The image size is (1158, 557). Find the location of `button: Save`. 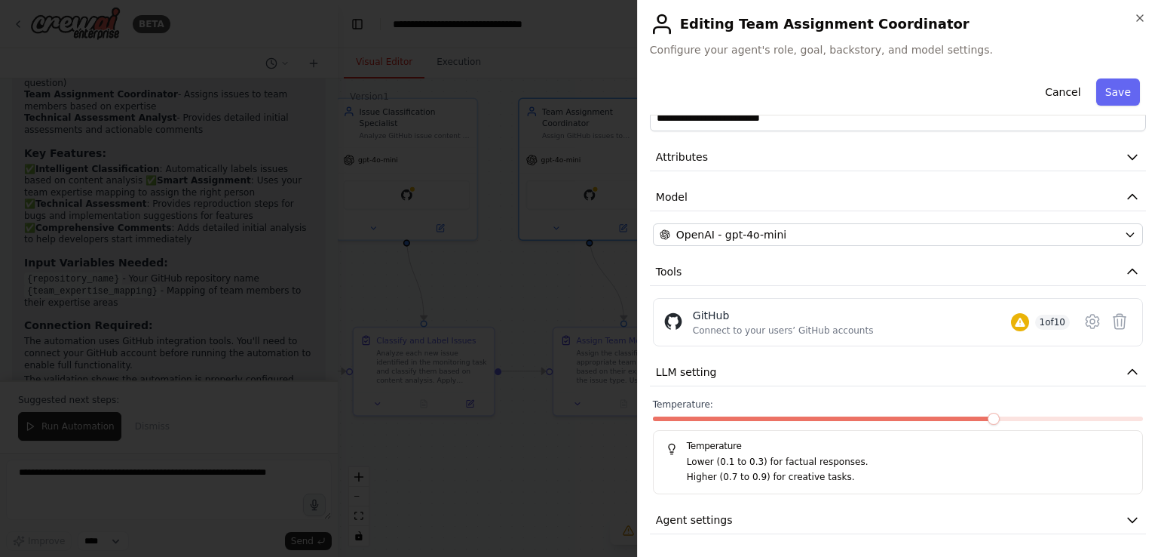

button: Save is located at coordinates (1118, 92).